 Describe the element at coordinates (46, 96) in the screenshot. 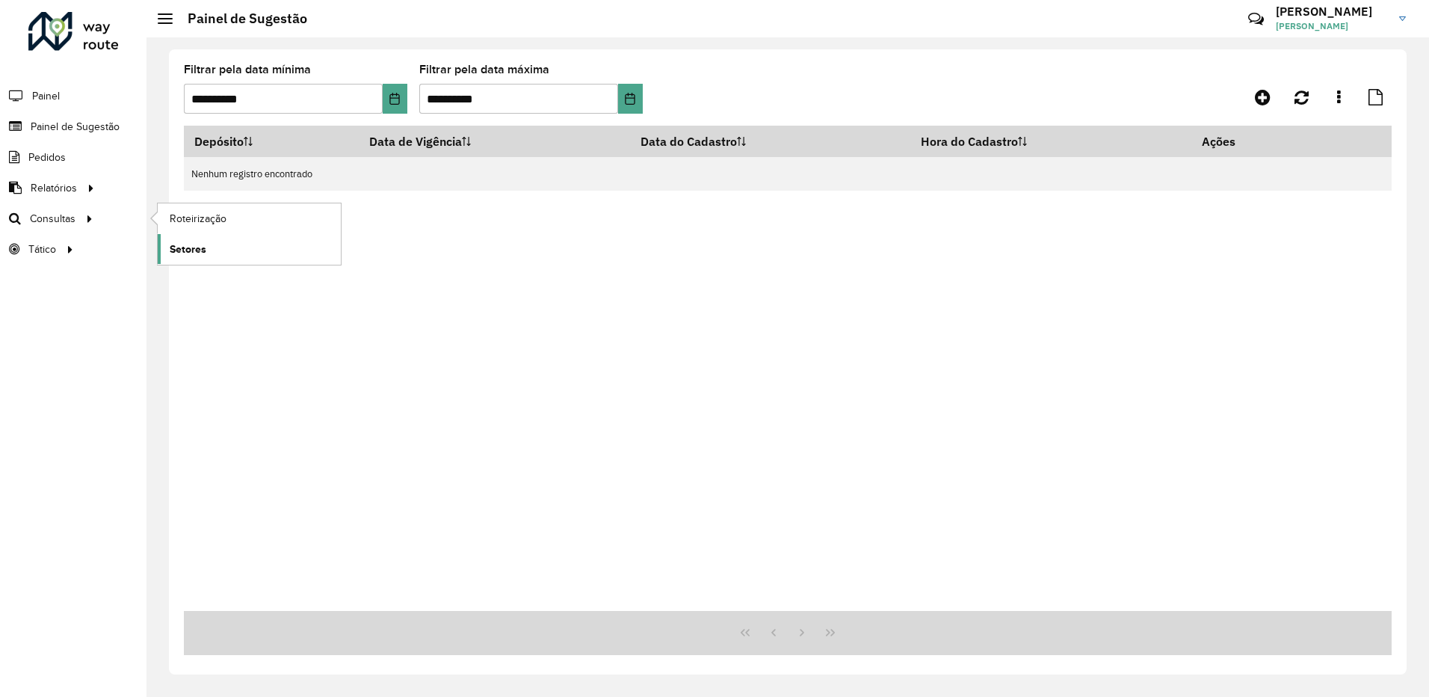

I see `span: Painel` at that location.